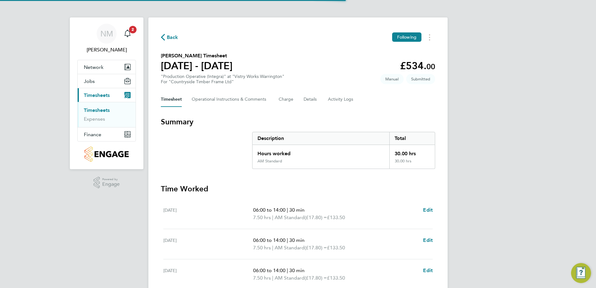 The image size is (596, 288). What do you see at coordinates (97, 95) in the screenshot?
I see `span: Timesheets` at bounding box center [97, 95].